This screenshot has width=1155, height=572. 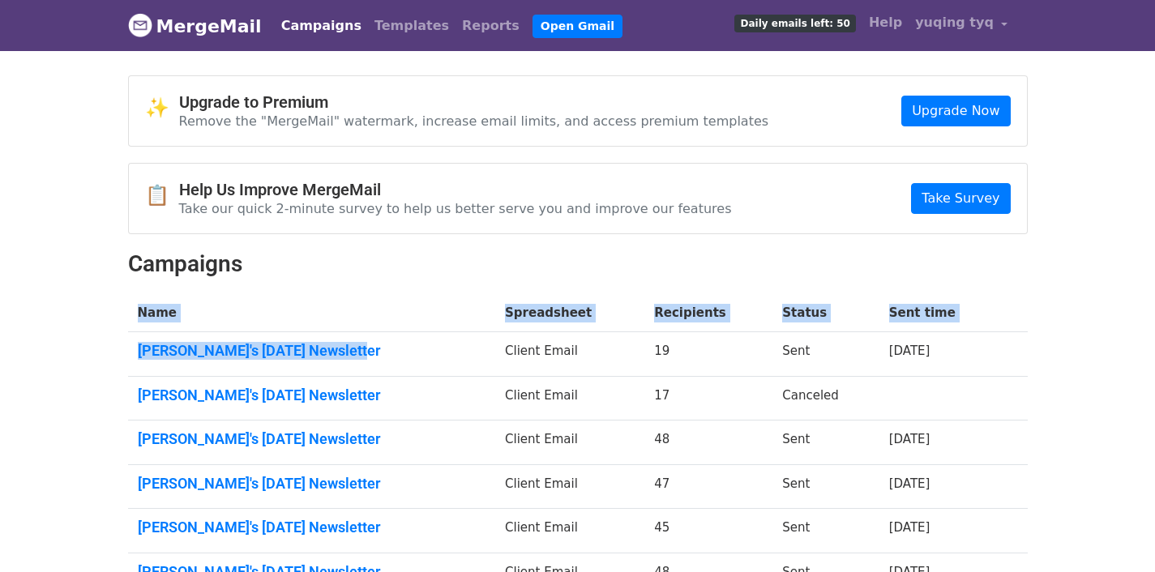 What do you see at coordinates (578, 264) in the screenshot?
I see `h2: Campaigns` at bounding box center [578, 264].